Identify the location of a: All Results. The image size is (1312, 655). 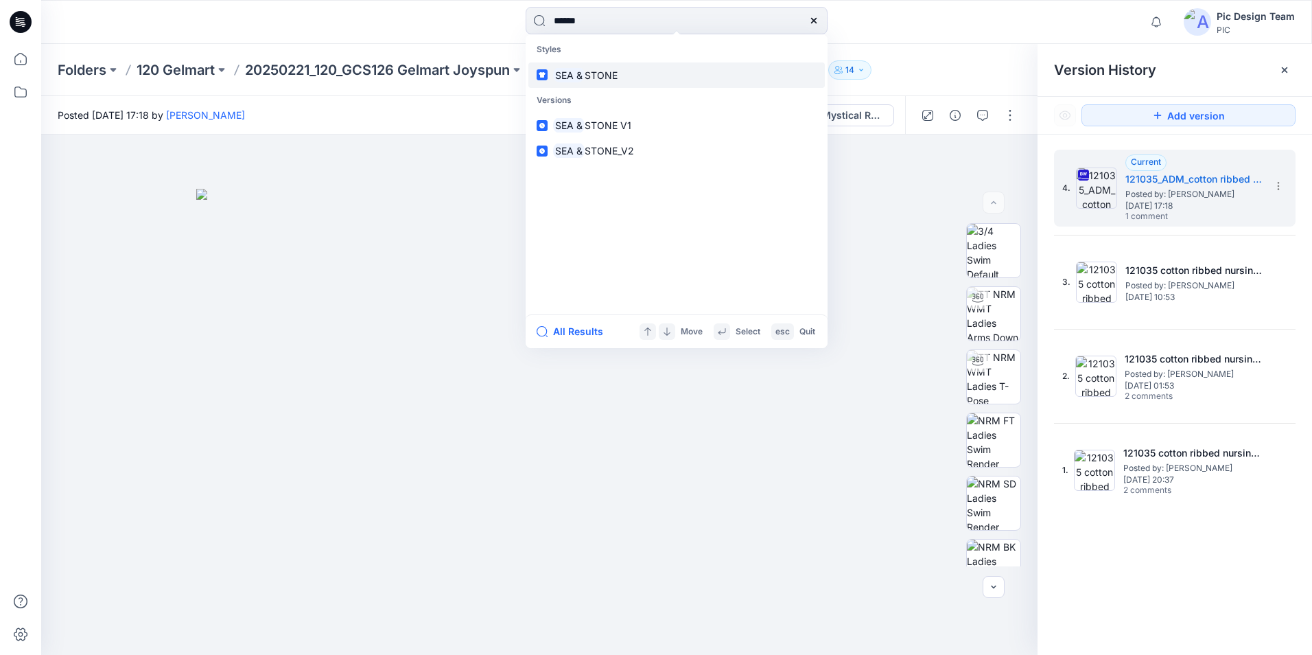
(574, 331).